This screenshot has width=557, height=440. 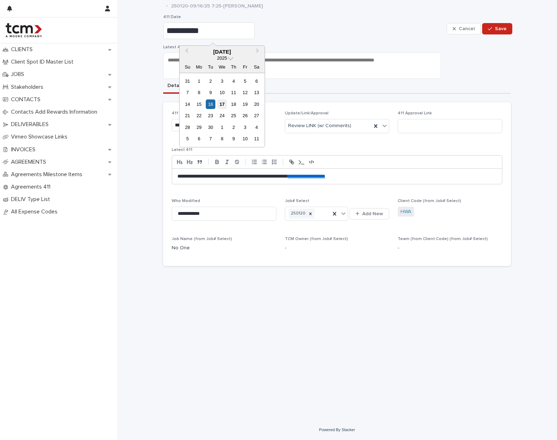 What do you see at coordinates (337, 429) in the screenshot?
I see `a: Powered By Stacker` at bounding box center [337, 429].